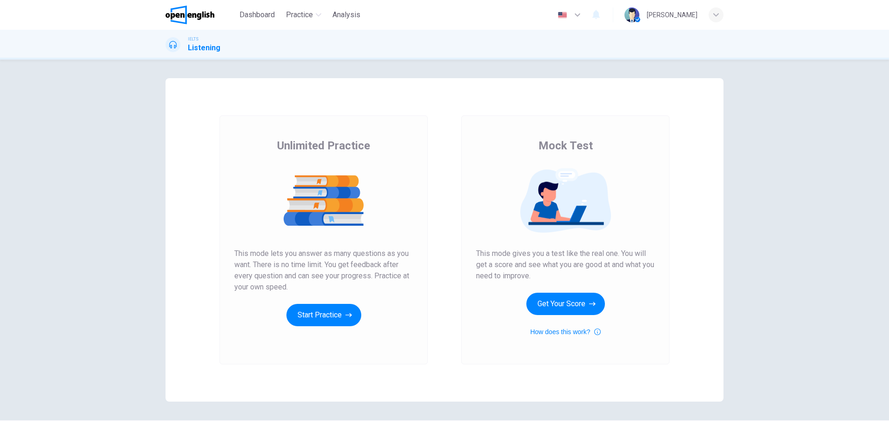 The height and width of the screenshot is (430, 889). What do you see at coordinates (565, 146) in the screenshot?
I see `span: Mock Test` at bounding box center [565, 146].